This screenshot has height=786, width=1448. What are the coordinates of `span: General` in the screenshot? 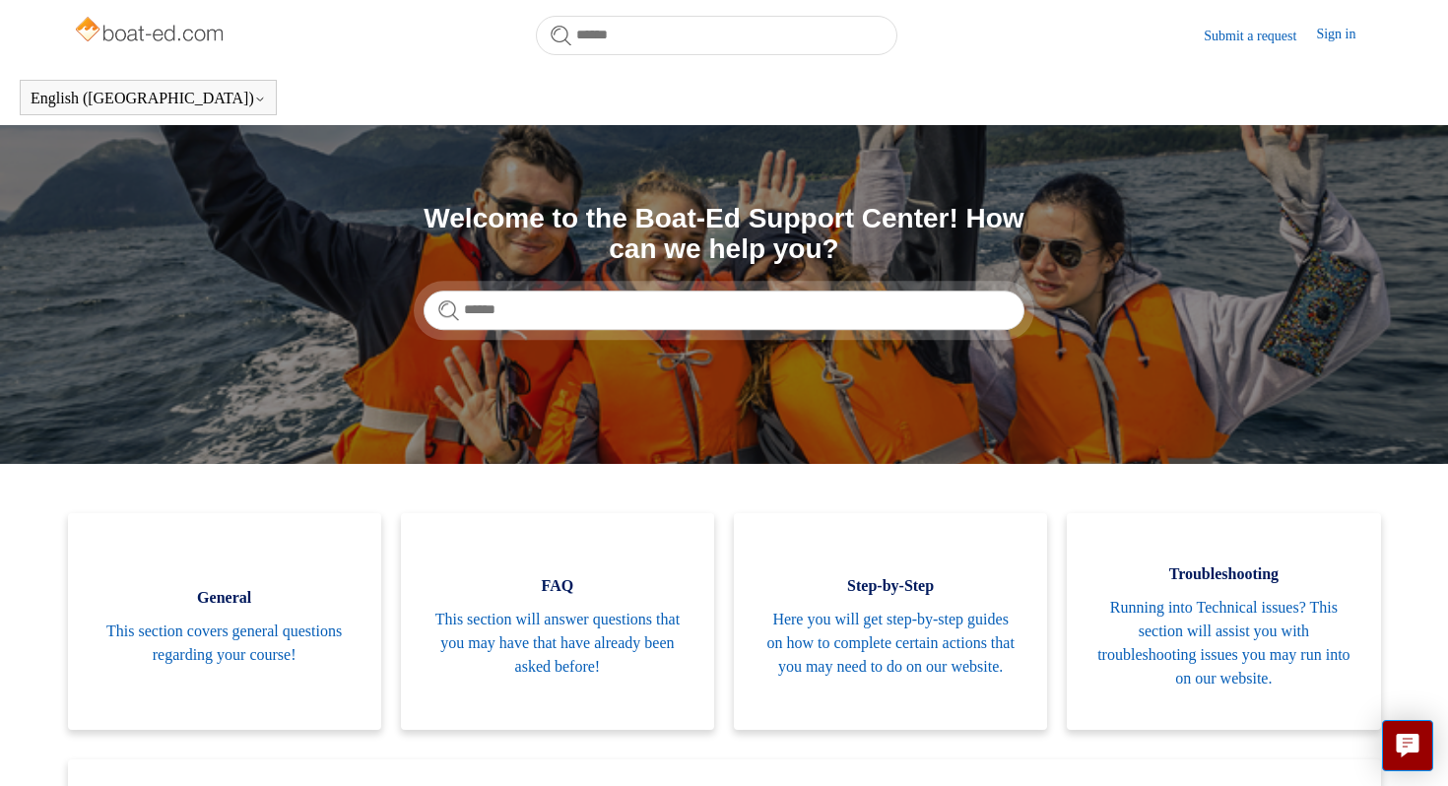 It's located at (225, 598).